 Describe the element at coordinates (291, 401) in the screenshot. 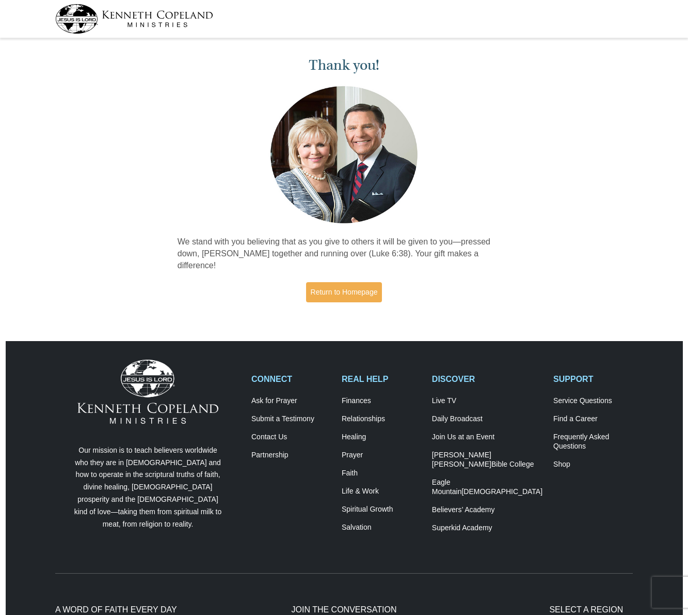

I see `a: Ask for Prayer` at that location.